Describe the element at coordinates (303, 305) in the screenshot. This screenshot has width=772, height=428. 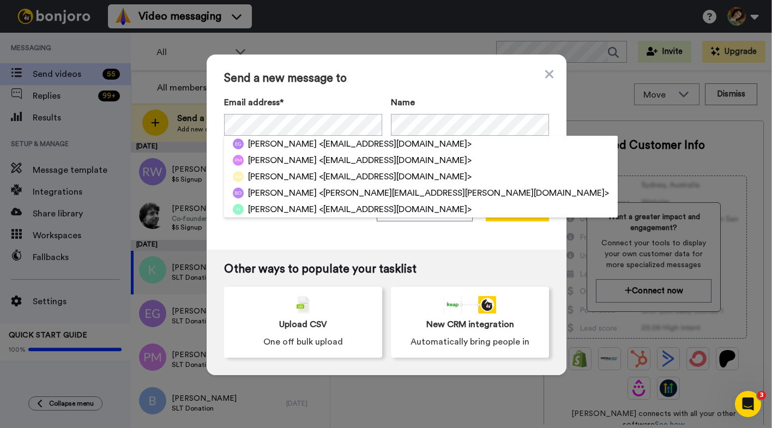
I see `img: csv-grey.png` at that location.